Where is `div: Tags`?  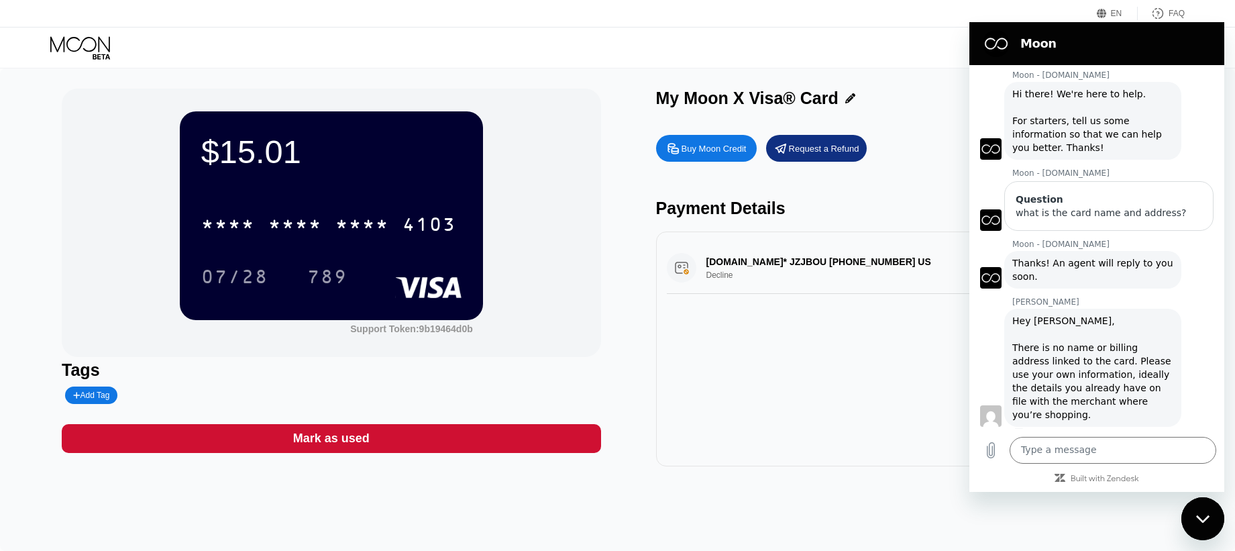 div: Tags is located at coordinates (331, 370).